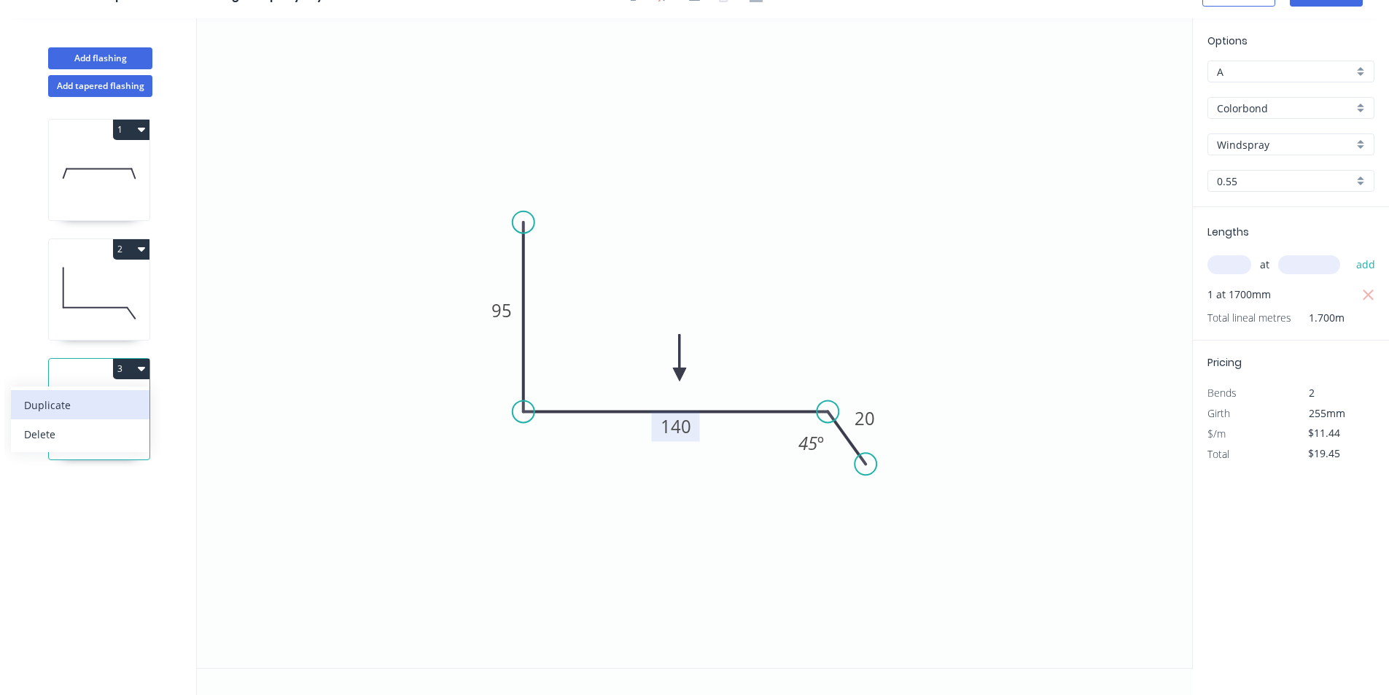 This screenshot has height=695, width=1389. Describe the element at coordinates (1228, 232) in the screenshot. I see `span: Lengths` at that location.